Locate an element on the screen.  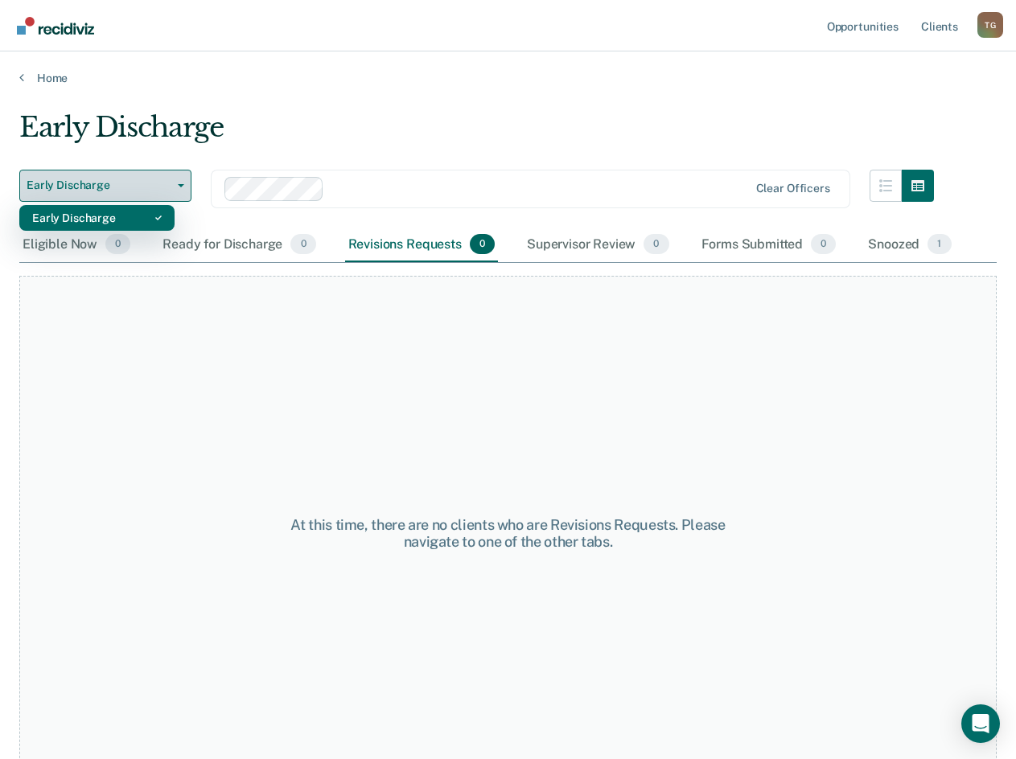
span: Early Discharge is located at coordinates (99, 185).